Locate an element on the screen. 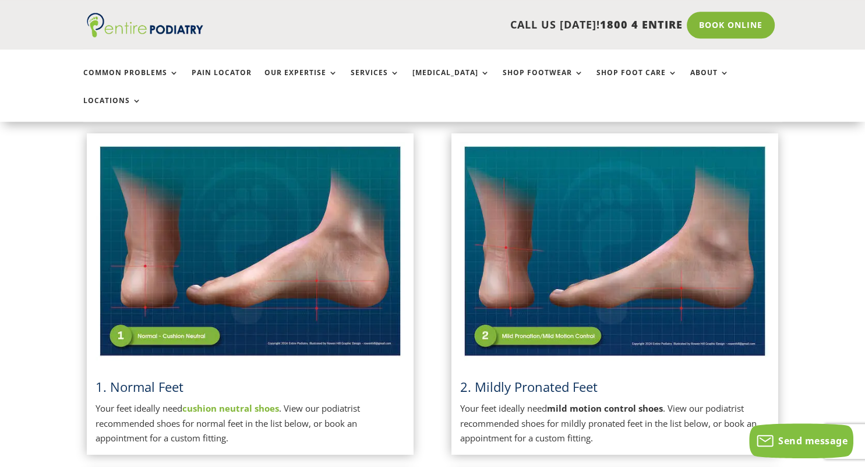 This screenshot has height=467, width=865. a: Book Online is located at coordinates (730, 25).